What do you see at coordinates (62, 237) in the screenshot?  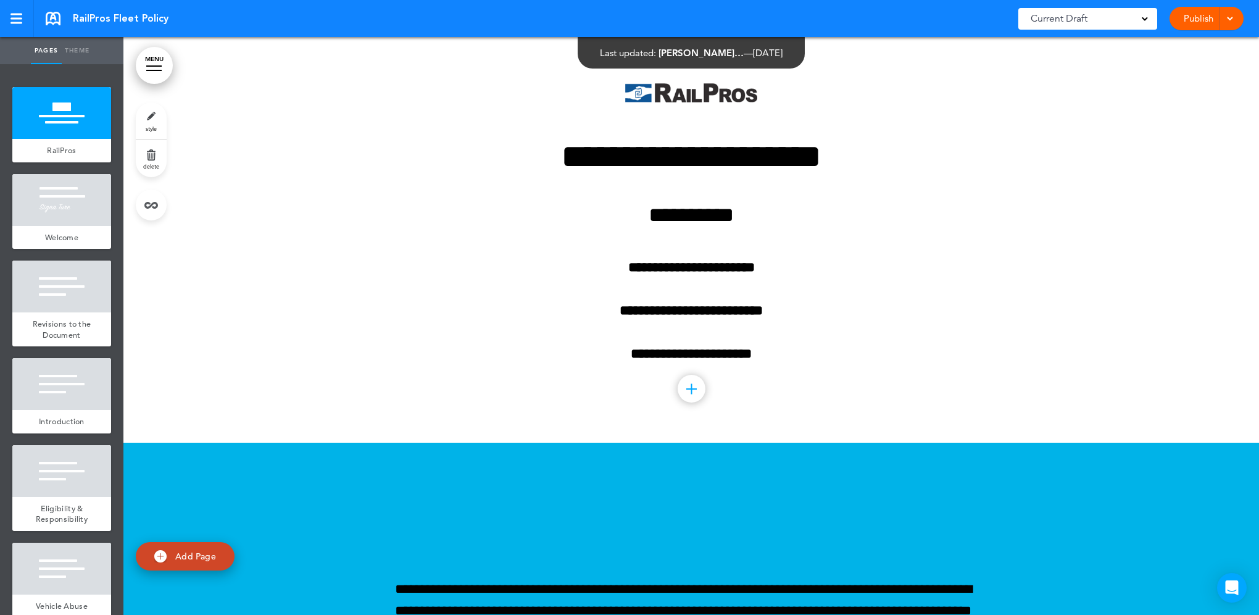 I see `span: Welcome` at bounding box center [62, 237].